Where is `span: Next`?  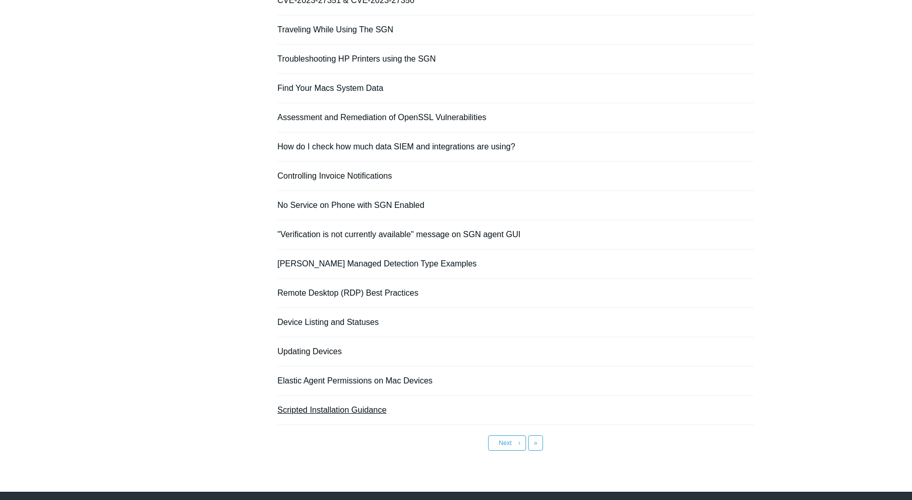
span: Next is located at coordinates (505, 443).